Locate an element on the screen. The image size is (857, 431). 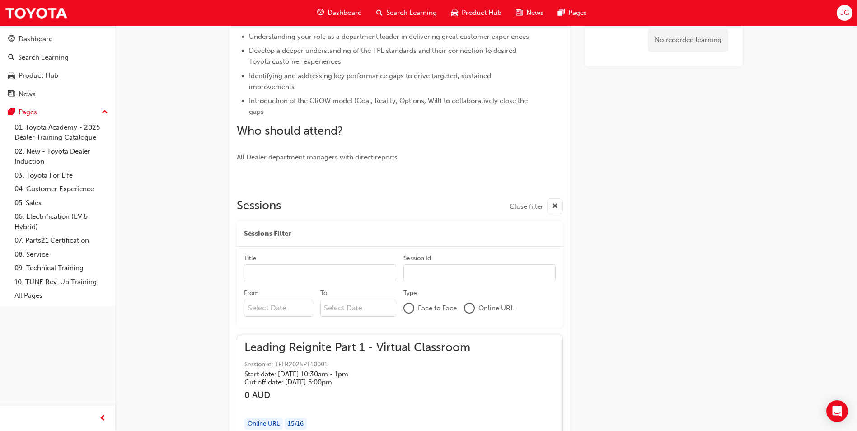
a: 09. Technical Training is located at coordinates (61, 268).